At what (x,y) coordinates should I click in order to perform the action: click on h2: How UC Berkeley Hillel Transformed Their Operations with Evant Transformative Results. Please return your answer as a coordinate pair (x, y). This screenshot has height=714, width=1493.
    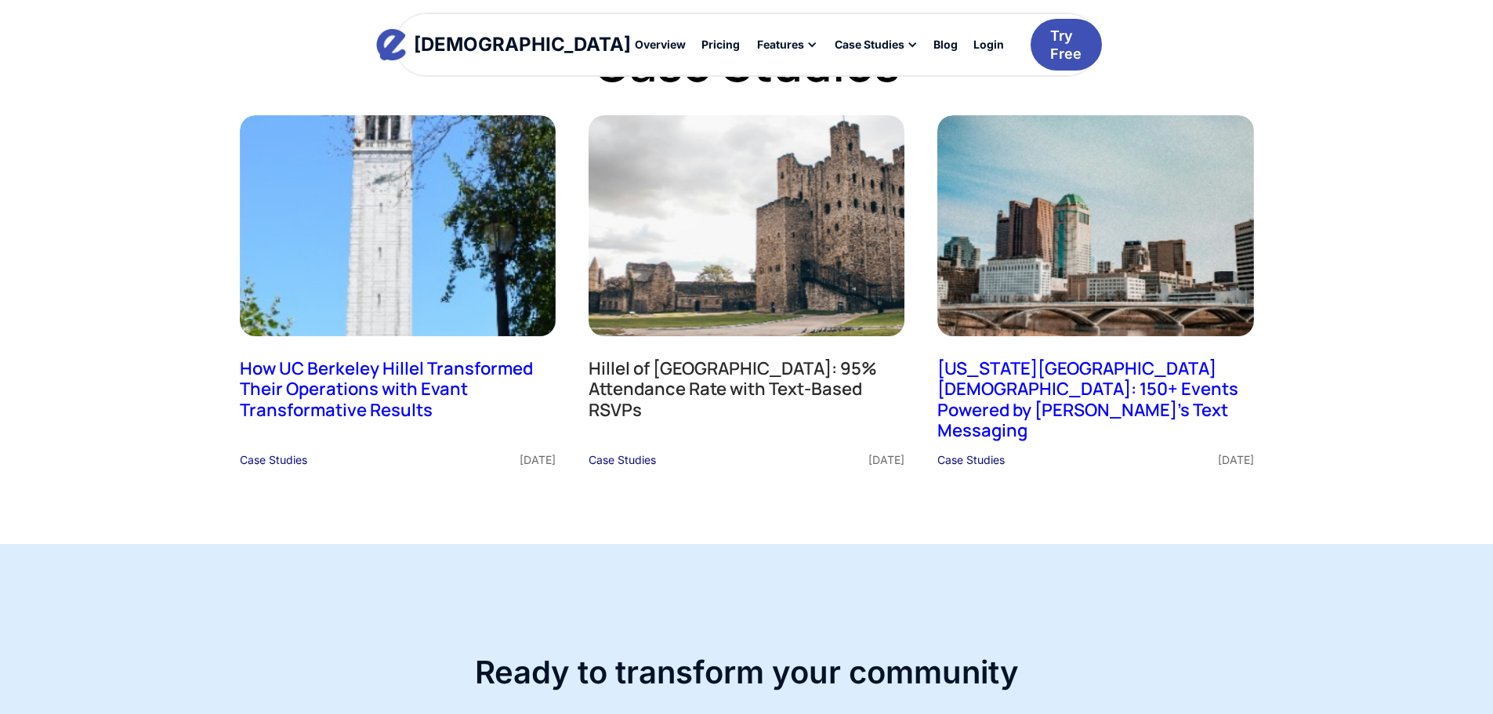
    Looking at the image, I should click on (397, 389).